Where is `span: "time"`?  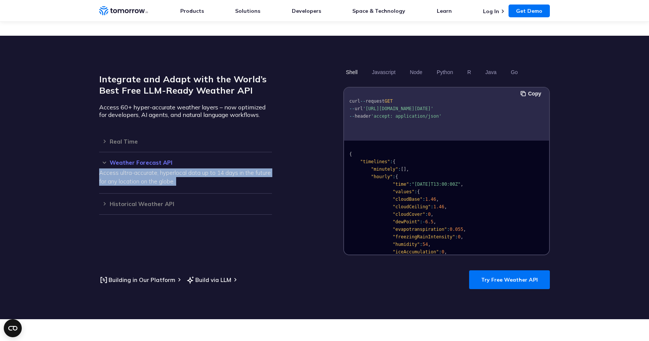
span: "time" is located at coordinates (401, 184).